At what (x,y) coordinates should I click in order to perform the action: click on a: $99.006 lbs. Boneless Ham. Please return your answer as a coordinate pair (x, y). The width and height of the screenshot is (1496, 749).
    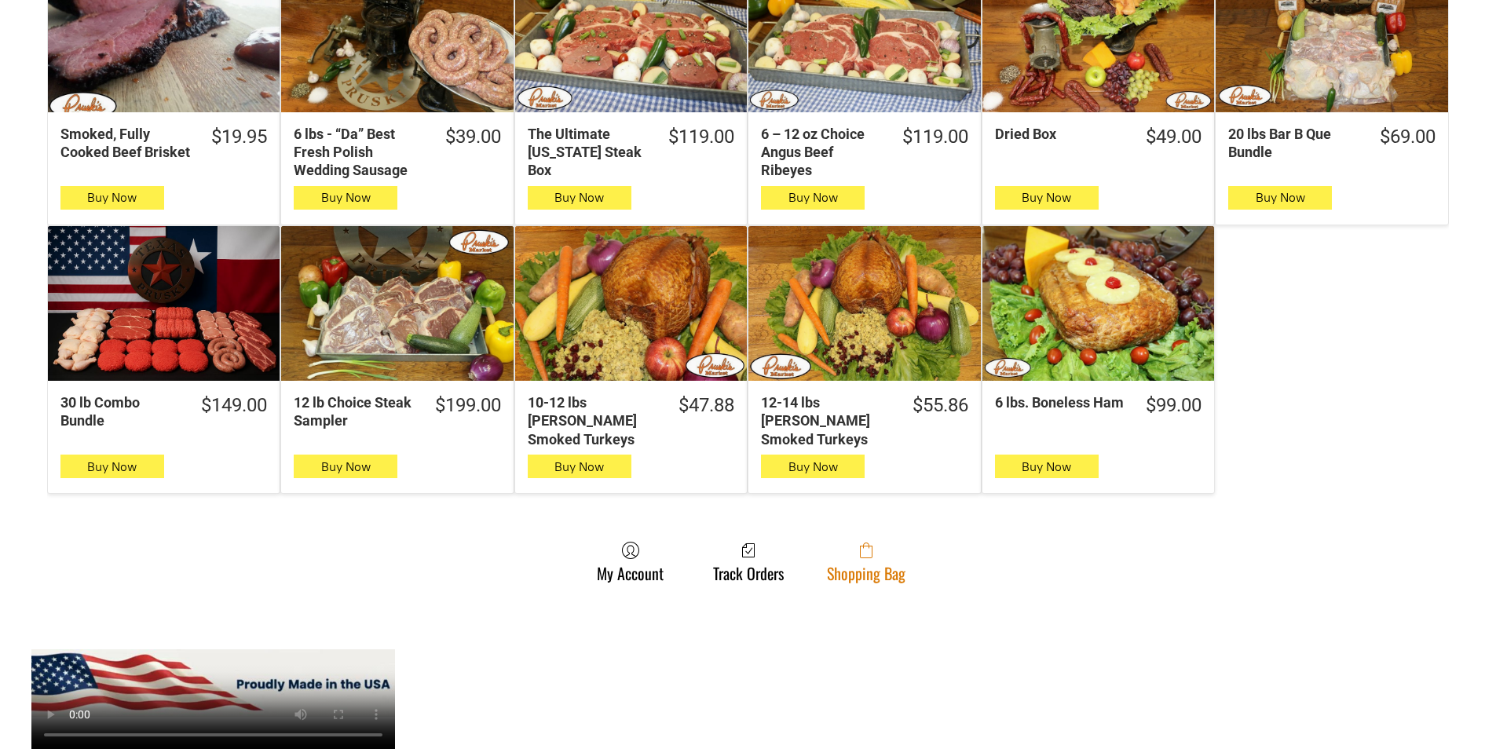
    Looking at the image, I should click on (1098, 405).